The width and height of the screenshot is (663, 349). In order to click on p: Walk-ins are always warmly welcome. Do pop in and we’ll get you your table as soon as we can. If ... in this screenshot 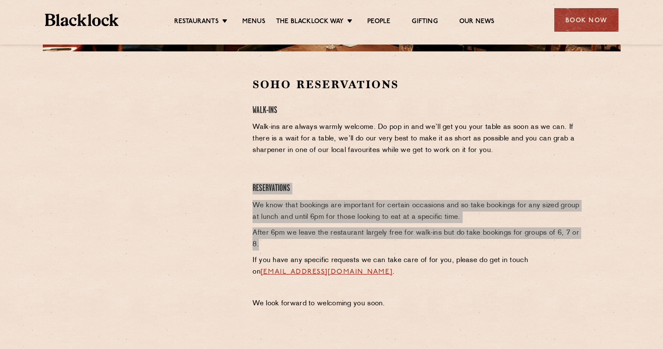, I will do `click(417, 139)`.